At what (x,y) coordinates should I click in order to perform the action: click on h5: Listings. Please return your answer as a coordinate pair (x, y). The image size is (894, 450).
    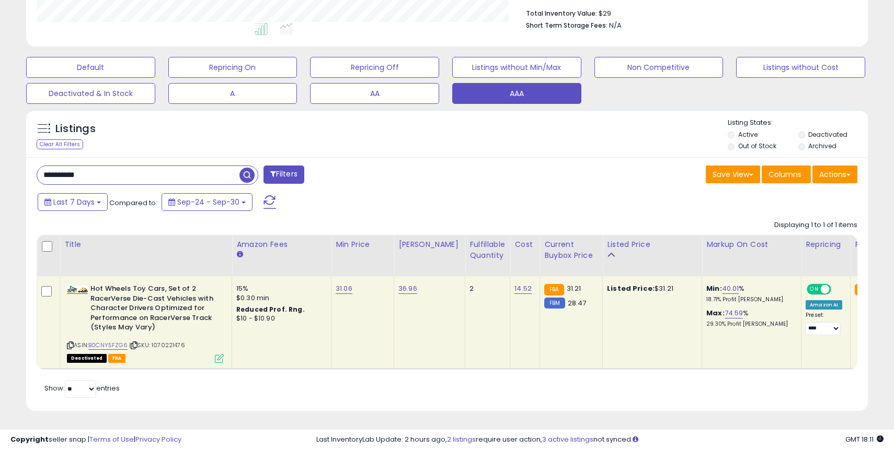
    Looking at the image, I should click on (75, 129).